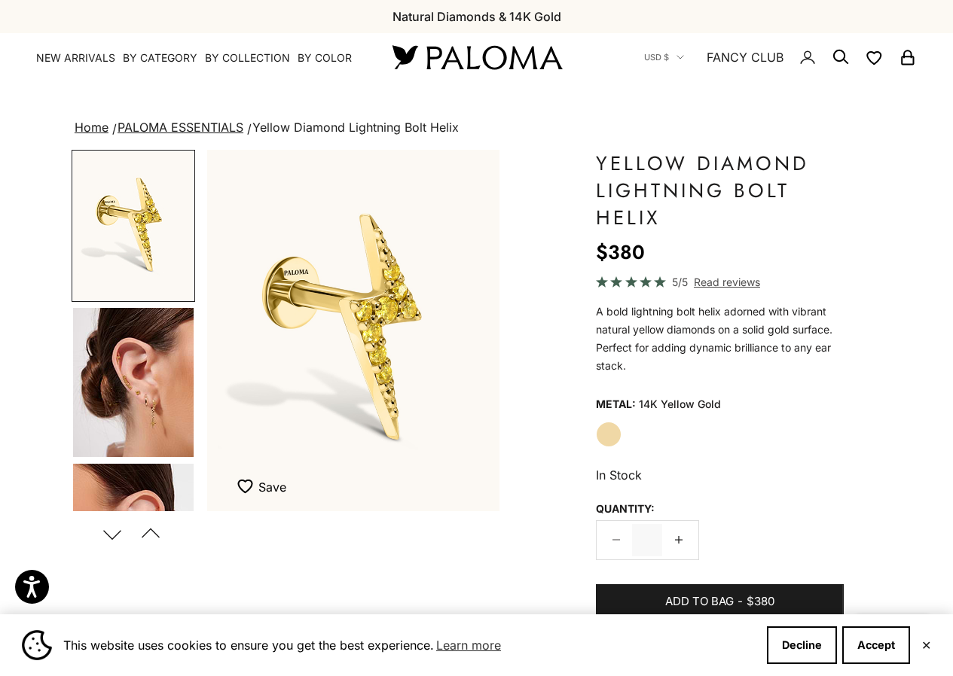 The image size is (953, 676). Describe the element at coordinates (133, 226) in the screenshot. I see `button: Go to item 1` at that location.